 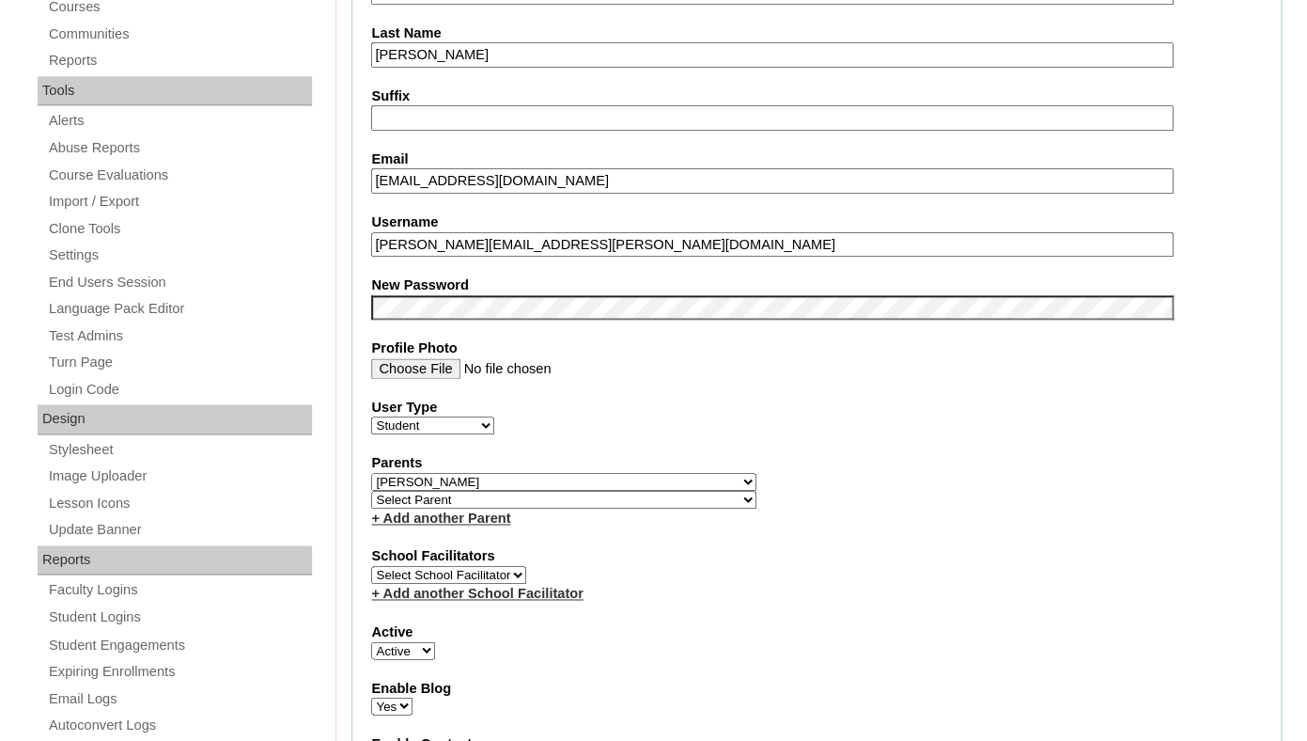 What do you see at coordinates (817, 159) in the screenshot?
I see `label: Email` at bounding box center [817, 159].